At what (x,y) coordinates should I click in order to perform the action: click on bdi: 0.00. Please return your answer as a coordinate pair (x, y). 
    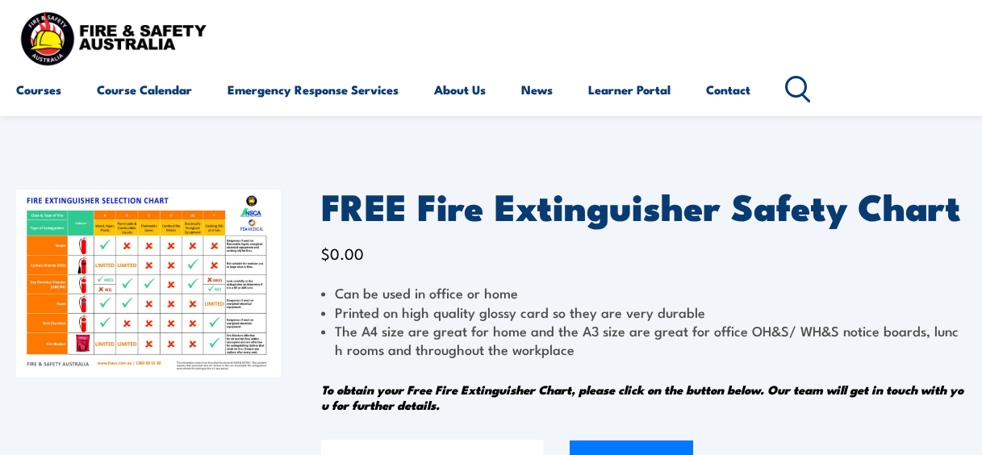
    Looking at the image, I should click on (342, 253).